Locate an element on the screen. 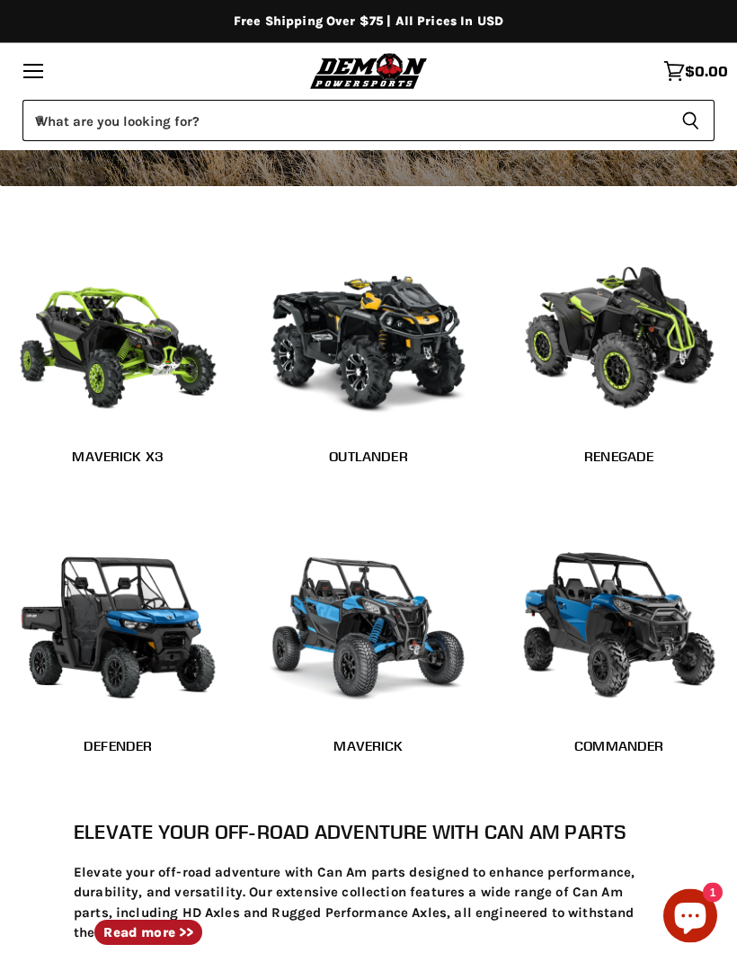 The height and width of the screenshot is (962, 737). img: Outlander is located at coordinates (369, 332).